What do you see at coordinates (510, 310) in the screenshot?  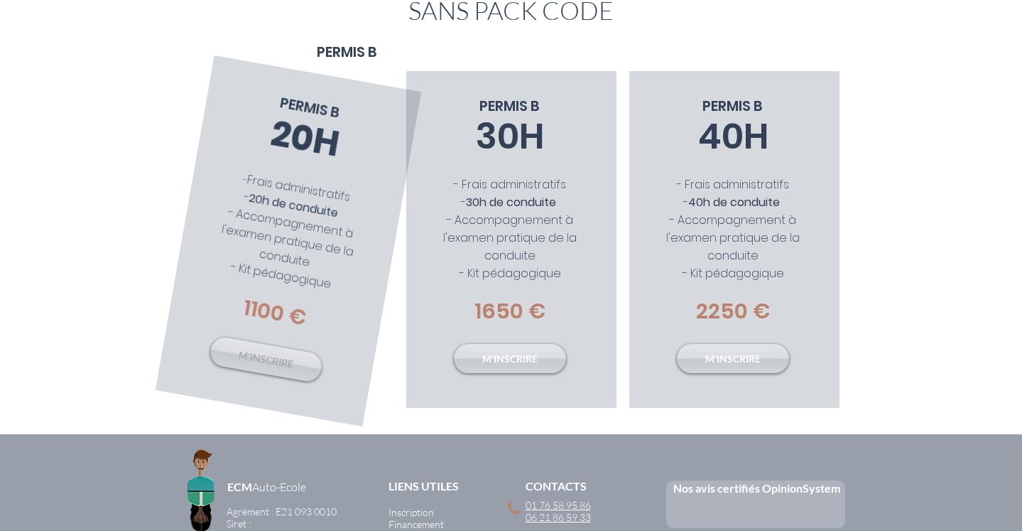 I see `span: 1650 €` at bounding box center [510, 310].